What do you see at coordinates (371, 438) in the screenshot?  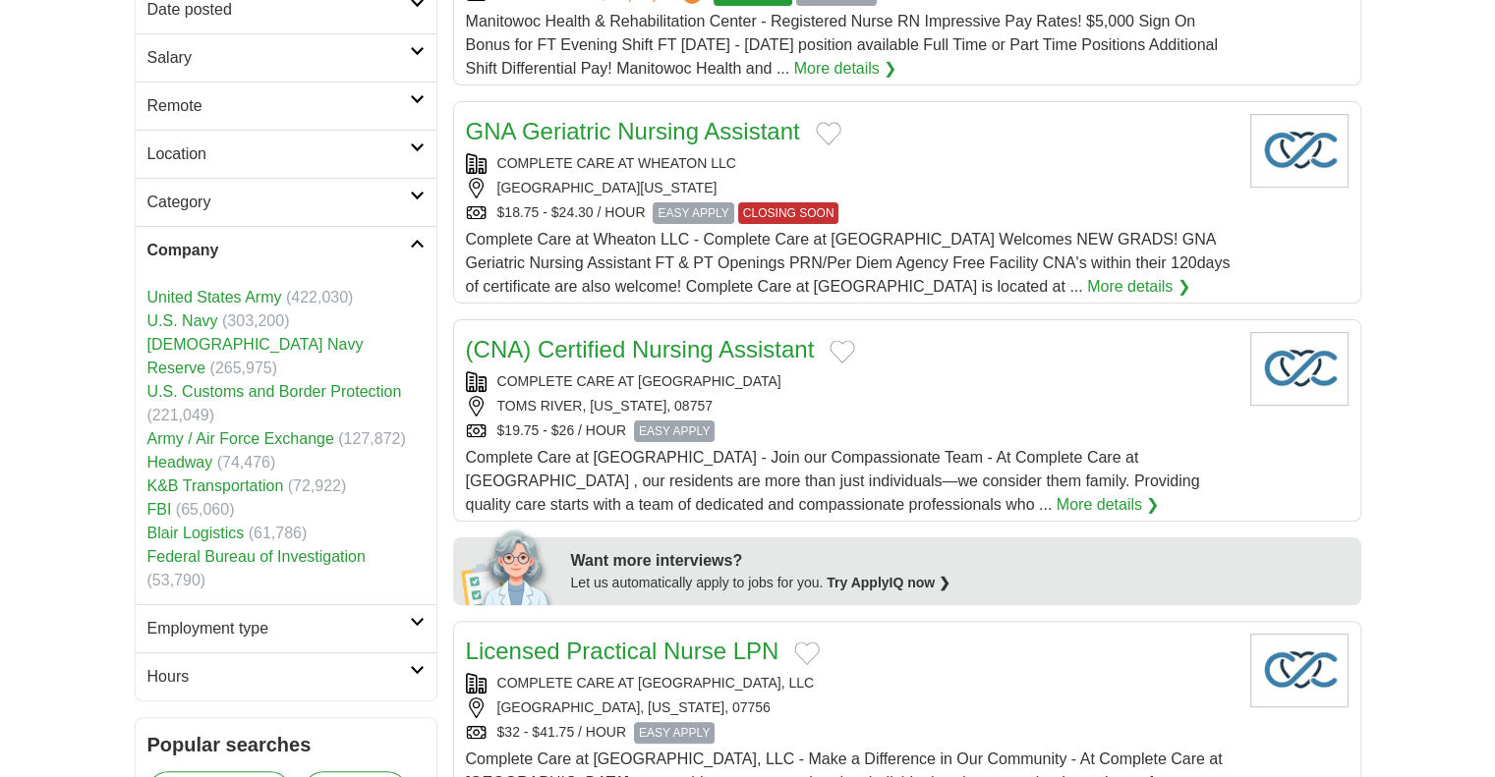 I see `span: (127,872)` at bounding box center [371, 438].